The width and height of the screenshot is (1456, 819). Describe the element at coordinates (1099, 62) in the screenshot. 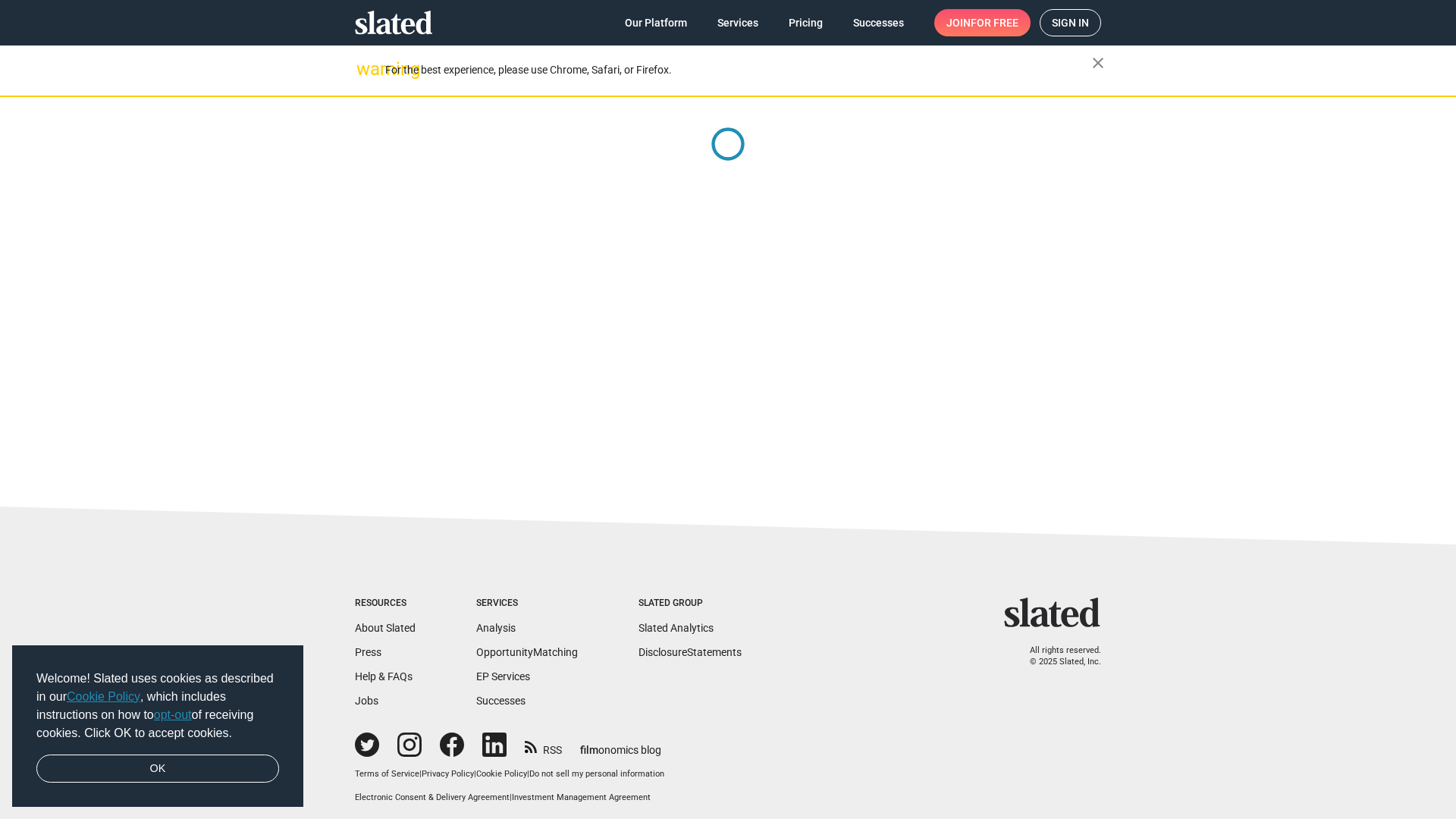

I see `mat-icon: close` at that location.